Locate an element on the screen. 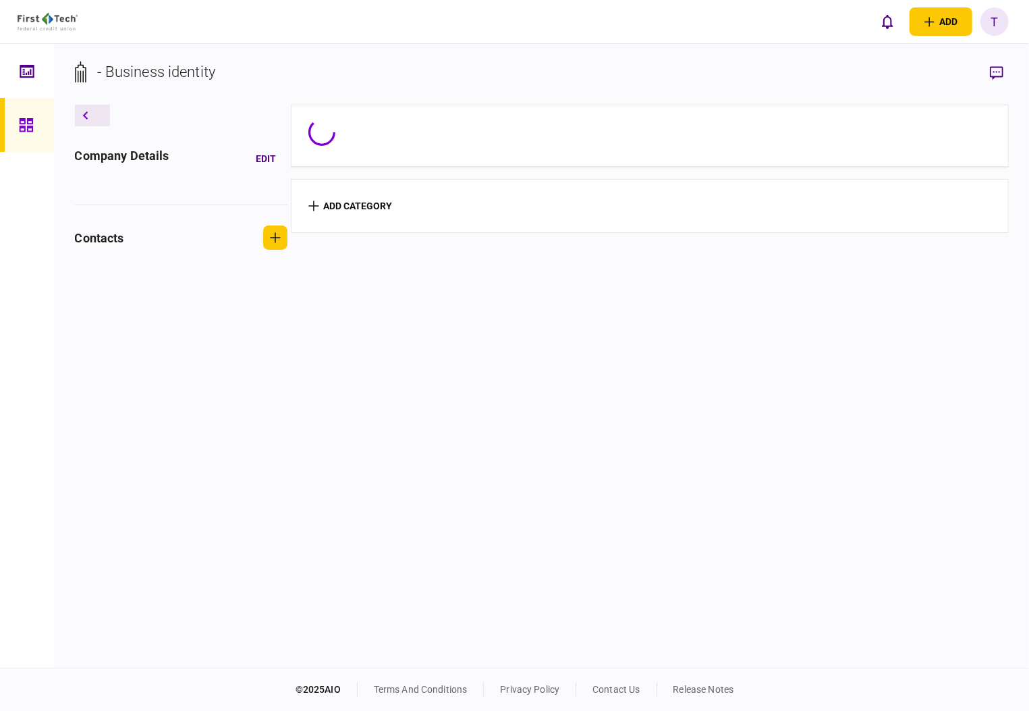 Image resolution: width=1029 pixels, height=711 pixels. div: T is located at coordinates (995, 22).